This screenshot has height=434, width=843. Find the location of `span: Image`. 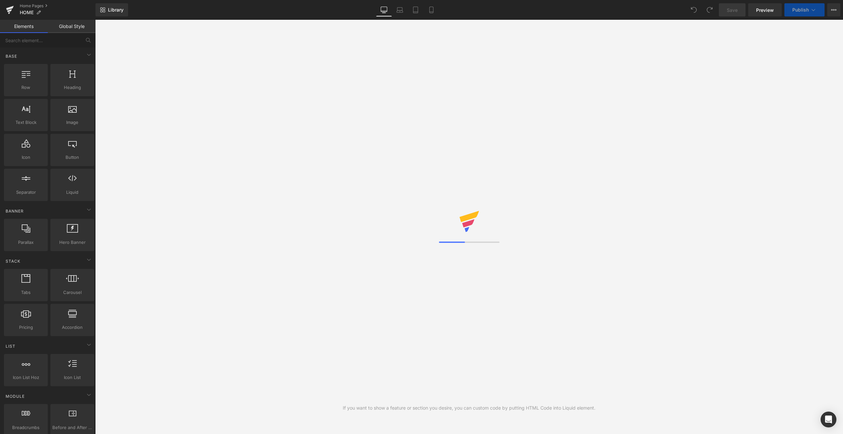

span: Image is located at coordinates (72, 122).